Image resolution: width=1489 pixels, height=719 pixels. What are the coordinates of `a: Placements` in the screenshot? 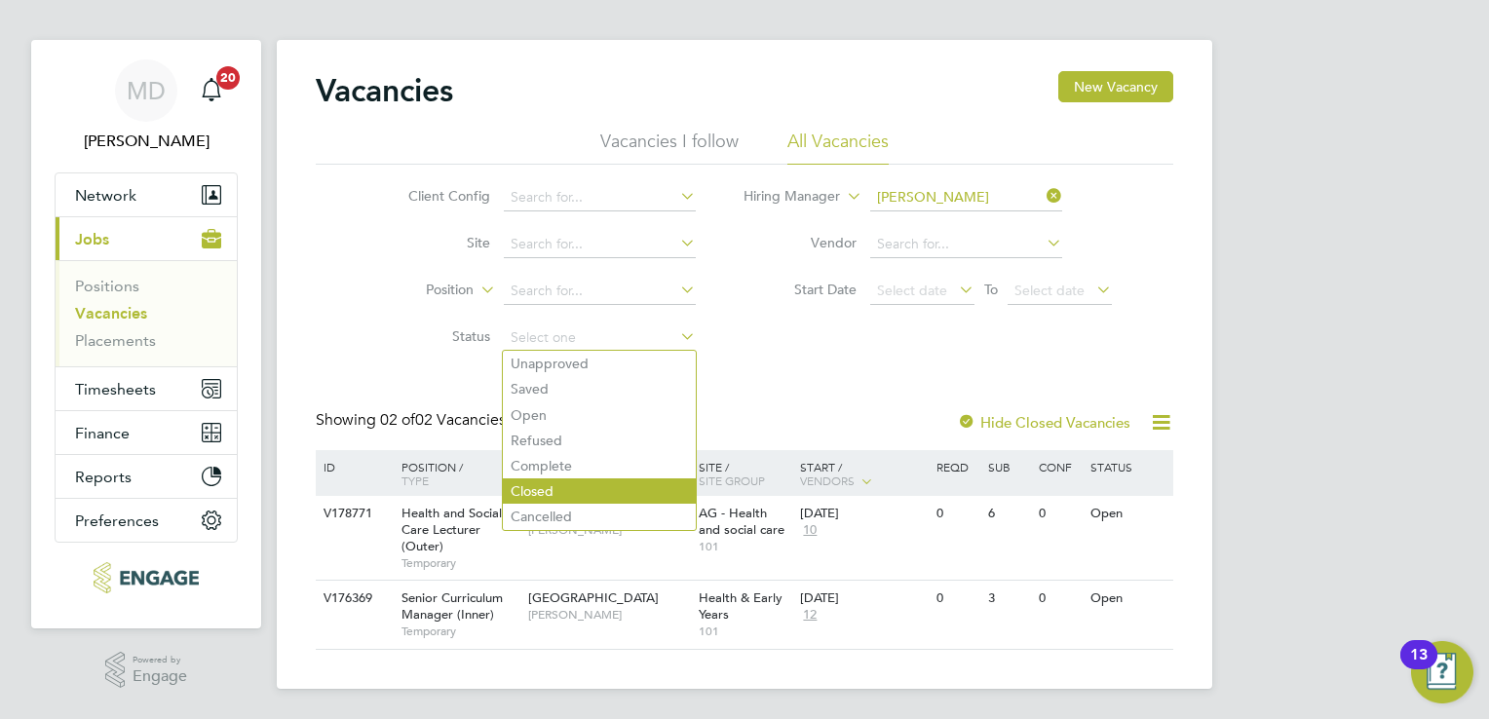 It's located at (115, 340).